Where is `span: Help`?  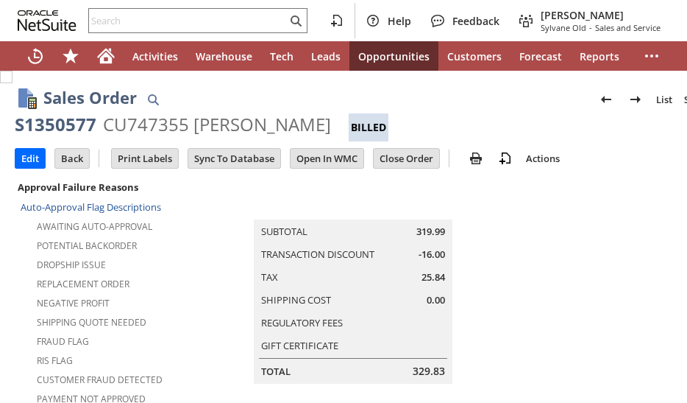
span: Help is located at coordinates (400, 21).